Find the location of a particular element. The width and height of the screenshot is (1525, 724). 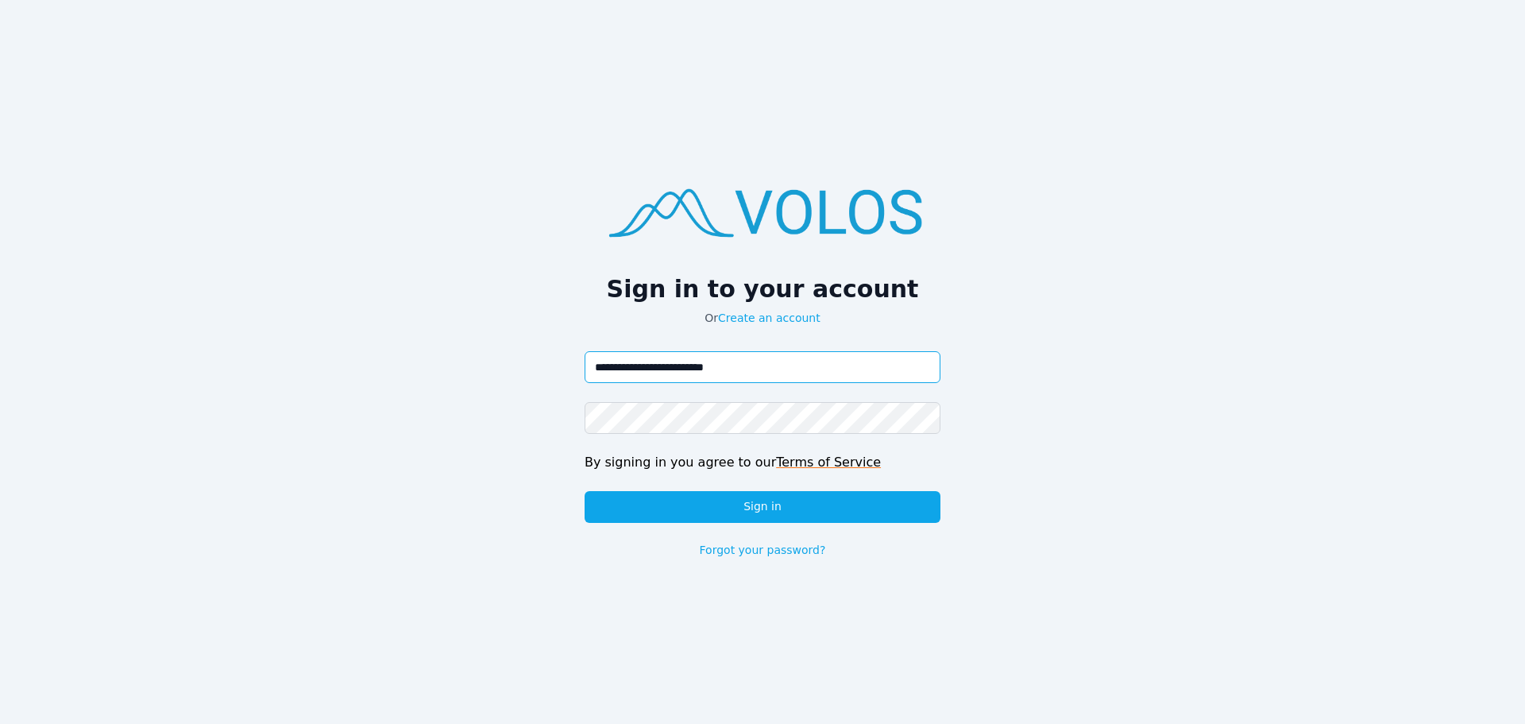

a: Forgot your password? is located at coordinates (763, 550).